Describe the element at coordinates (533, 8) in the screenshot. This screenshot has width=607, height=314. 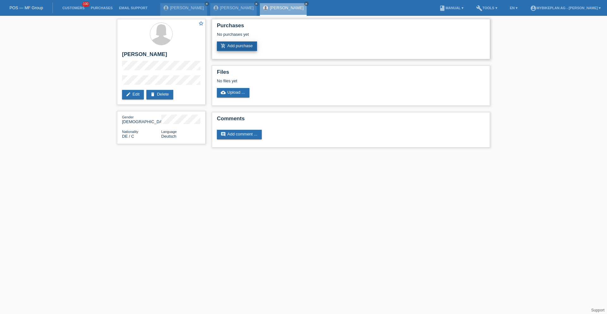
I see `i: account_circle` at that location.